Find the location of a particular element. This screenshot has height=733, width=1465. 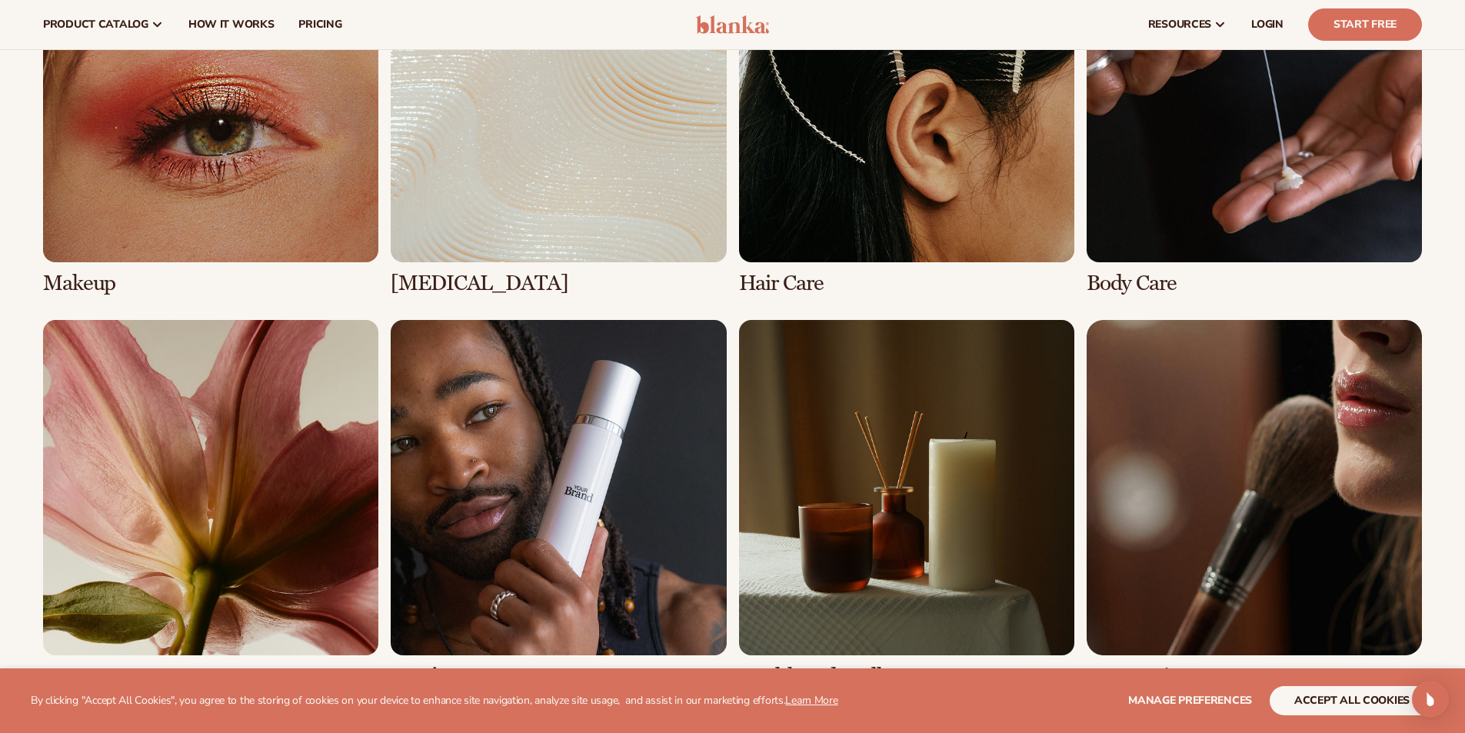

span: pricing is located at coordinates (320, 25).